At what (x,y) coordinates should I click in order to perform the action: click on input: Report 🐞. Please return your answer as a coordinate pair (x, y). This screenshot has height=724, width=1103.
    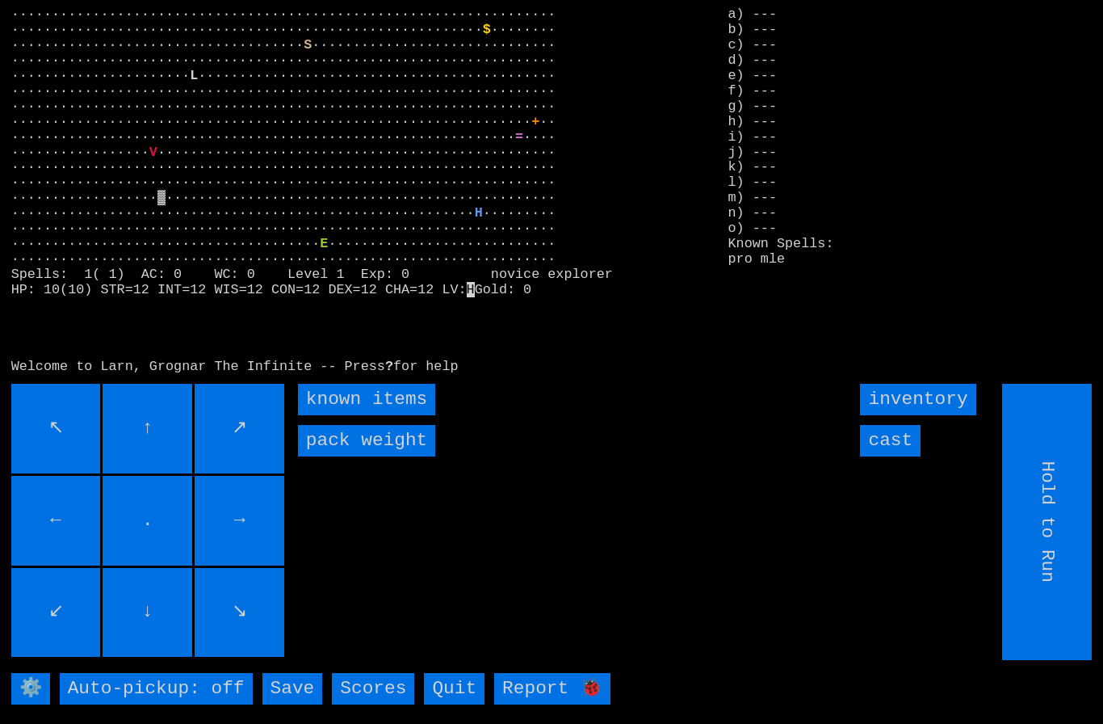
    Looking at the image, I should click on (552, 688).